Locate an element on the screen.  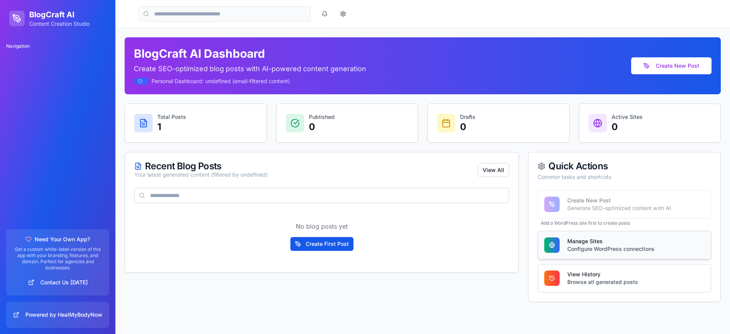
a: Manage SitesConfigure WordPress connections is located at coordinates (624, 246).